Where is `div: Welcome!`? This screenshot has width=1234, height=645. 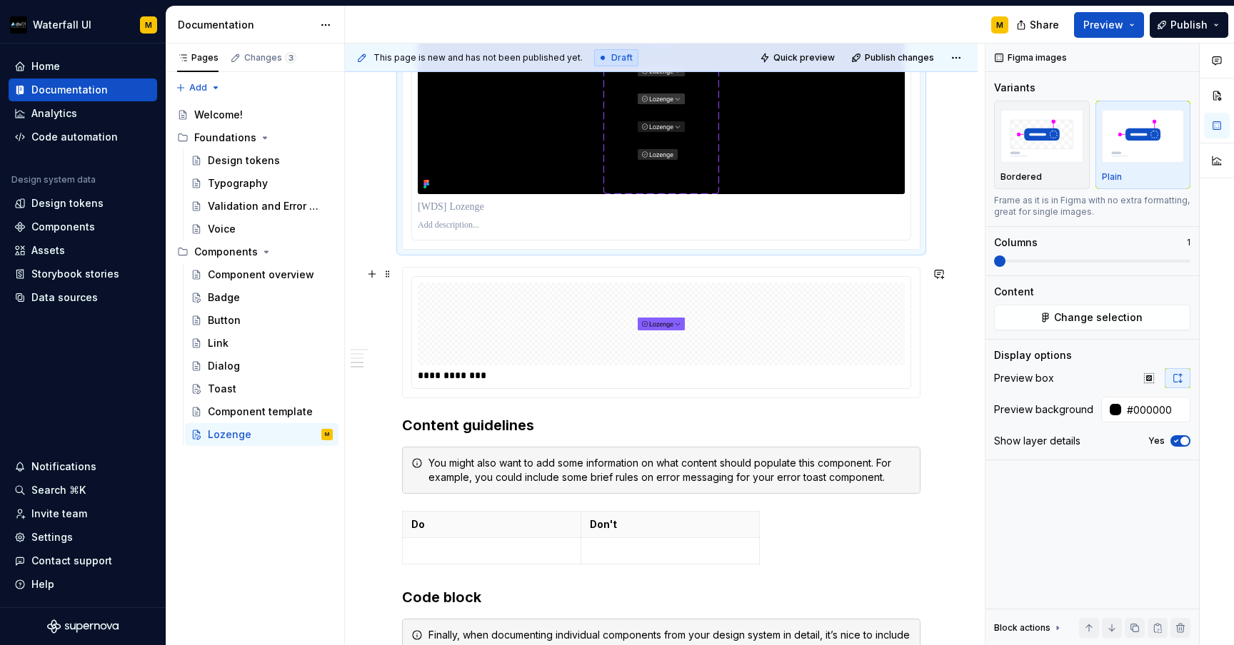 div: Welcome! is located at coordinates (218, 115).